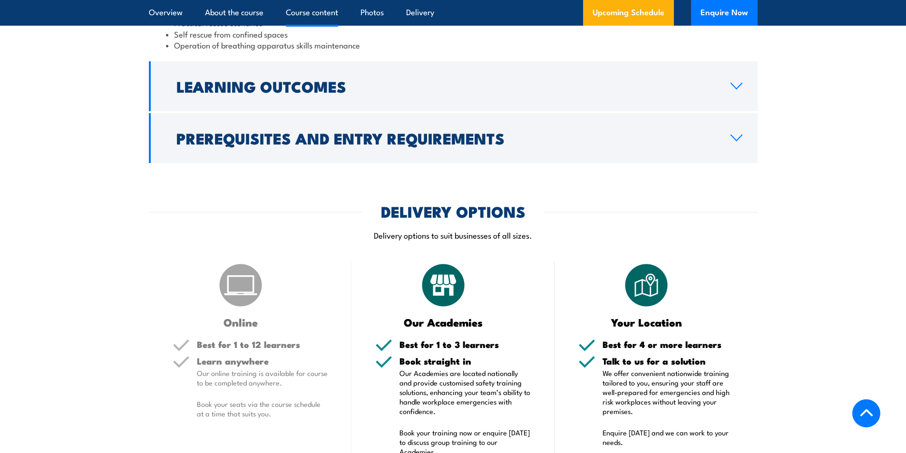  What do you see at coordinates (668, 393) in the screenshot?
I see `p: We offer convenient nationwide training tailored to you, ensuring your staff are well-prepared fo...` at bounding box center [668, 393].